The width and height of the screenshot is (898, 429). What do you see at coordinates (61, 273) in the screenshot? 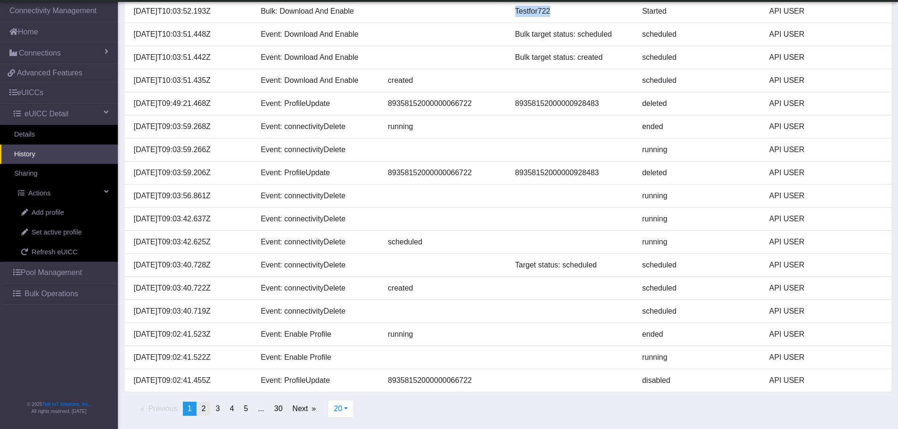
I see `a: Pool Management` at bounding box center [61, 273].